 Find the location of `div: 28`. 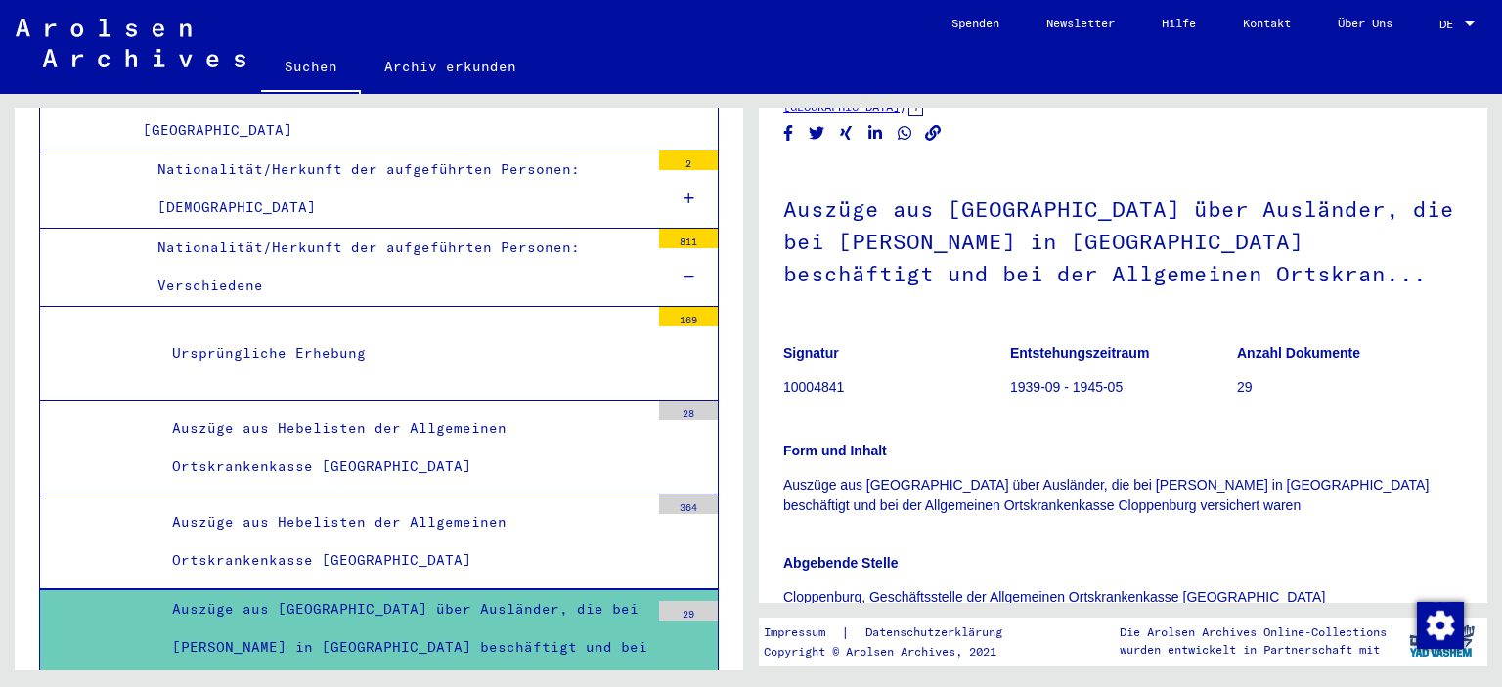

div: 28 is located at coordinates (688, 411).